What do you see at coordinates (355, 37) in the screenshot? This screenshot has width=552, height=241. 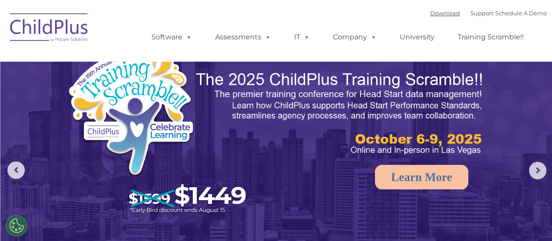 I see `a: Company` at bounding box center [355, 37].